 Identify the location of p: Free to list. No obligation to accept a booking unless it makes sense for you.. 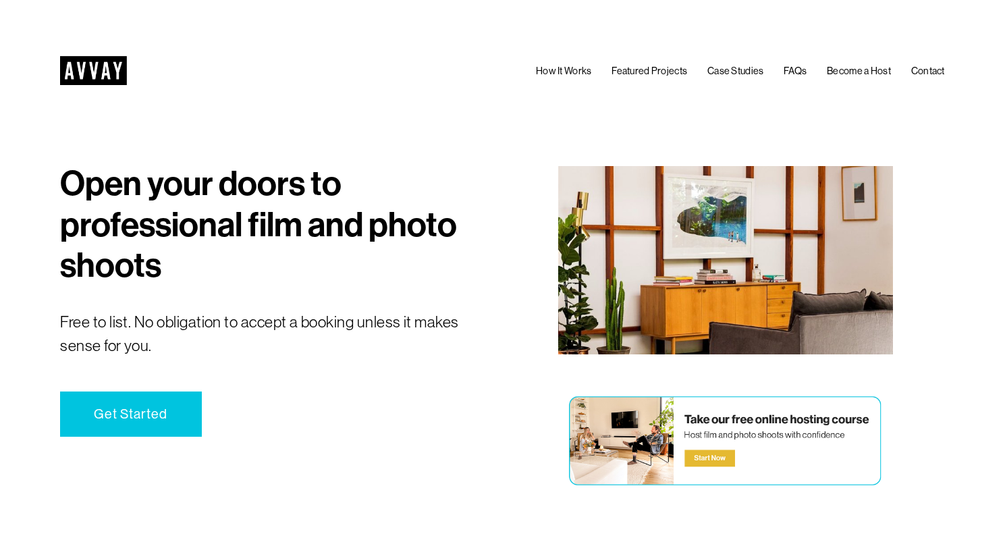
(279, 334).